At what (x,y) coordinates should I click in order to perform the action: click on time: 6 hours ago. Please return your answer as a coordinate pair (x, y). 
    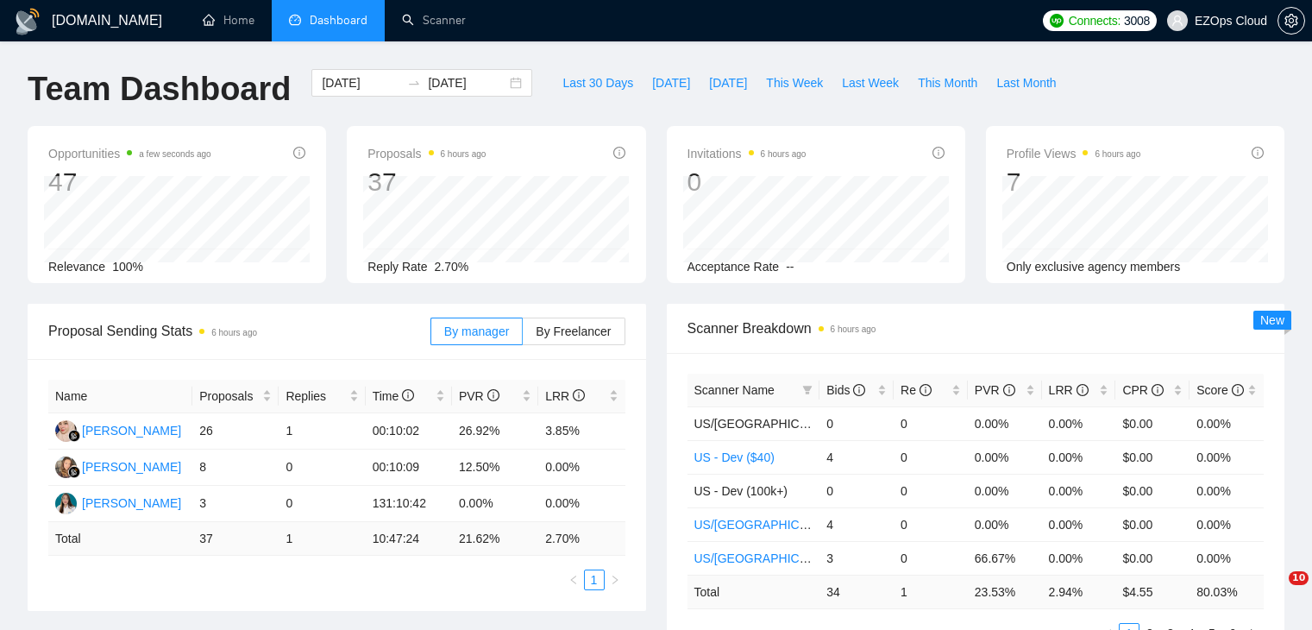
    Looking at the image, I should click on (853, 329).